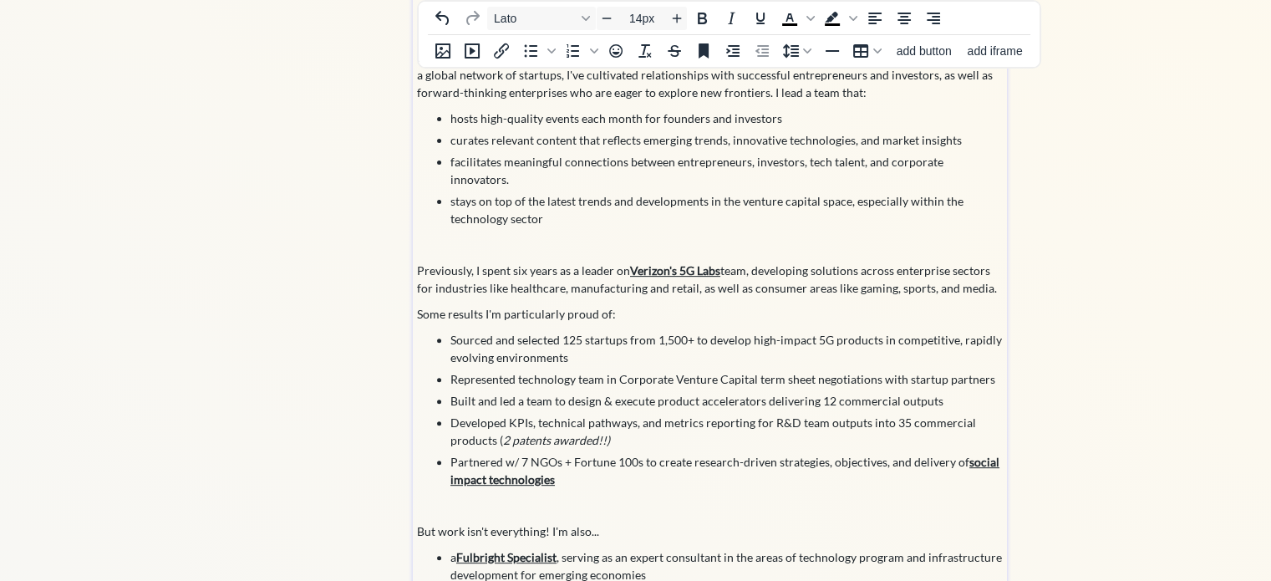 The image size is (1271, 581). Describe the element at coordinates (727, 118) in the screenshot. I see `li: hosts high-quality events each month for founders and investors` at that location.